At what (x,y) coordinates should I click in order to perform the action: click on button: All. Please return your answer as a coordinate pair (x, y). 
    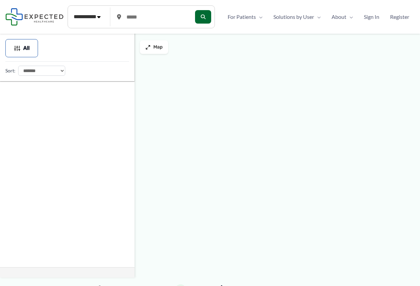
    Looking at the image, I should click on (22, 48).